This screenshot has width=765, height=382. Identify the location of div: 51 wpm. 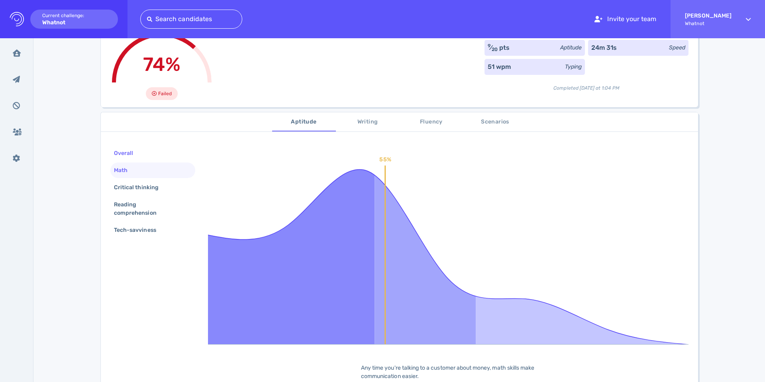
(499, 67).